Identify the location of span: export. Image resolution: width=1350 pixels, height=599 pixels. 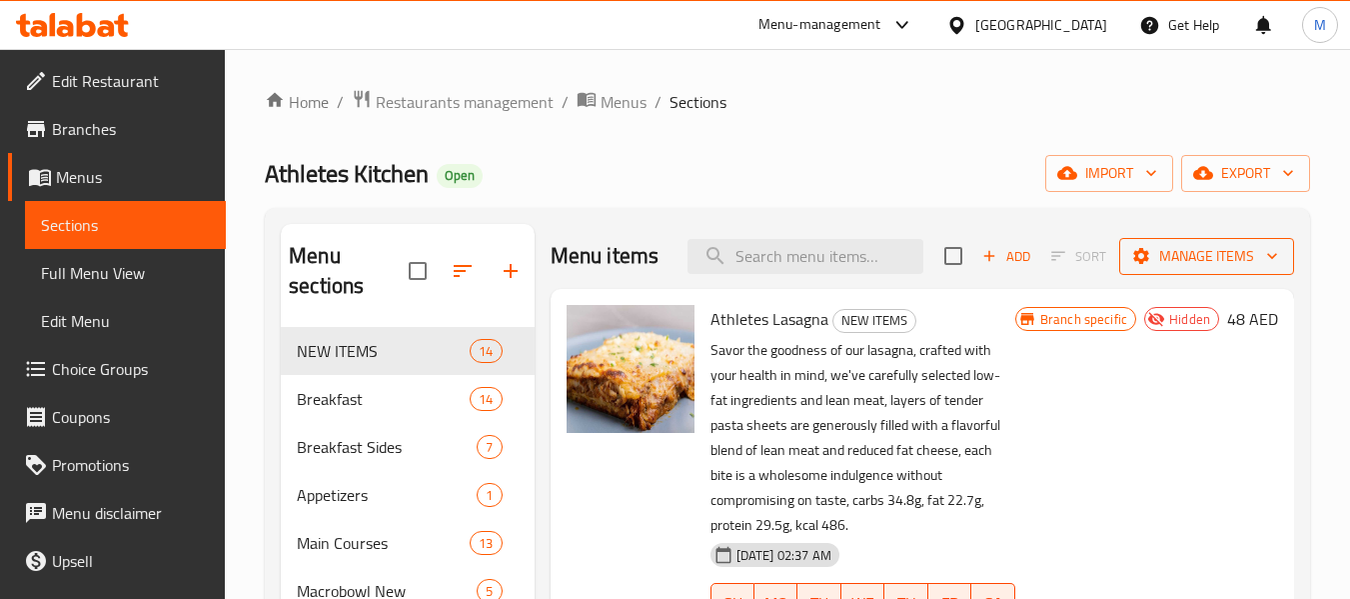
(1245, 173).